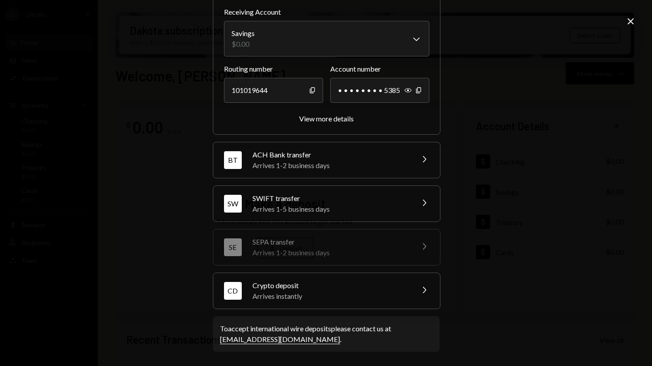 The width and height of the screenshot is (652, 366). Describe the element at coordinates (273, 69) in the screenshot. I see `label: Routing number` at that location.